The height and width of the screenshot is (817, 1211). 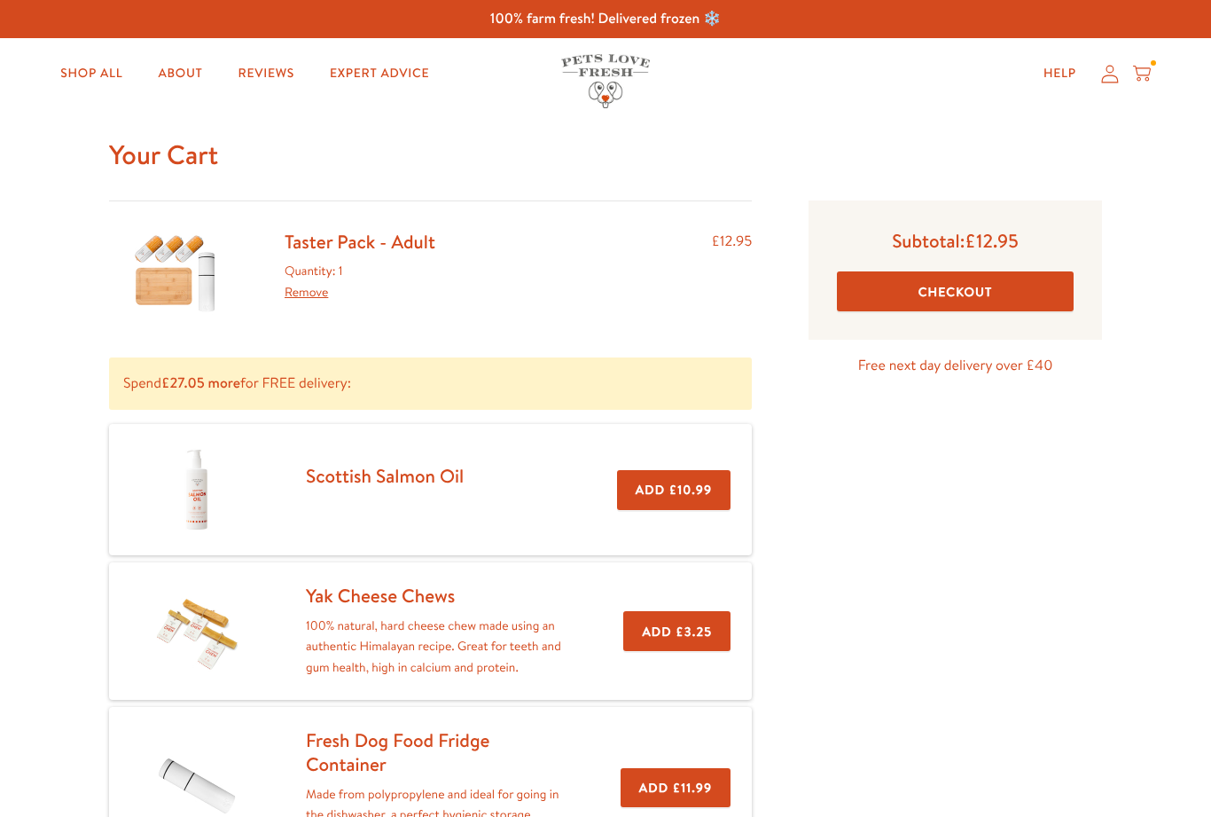 What do you see at coordinates (385, 475) in the screenshot?
I see `a: Scottish Salmon Oil` at bounding box center [385, 475].